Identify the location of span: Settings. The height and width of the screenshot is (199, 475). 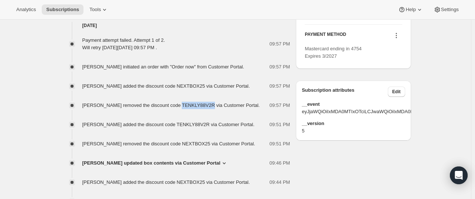
(449, 10).